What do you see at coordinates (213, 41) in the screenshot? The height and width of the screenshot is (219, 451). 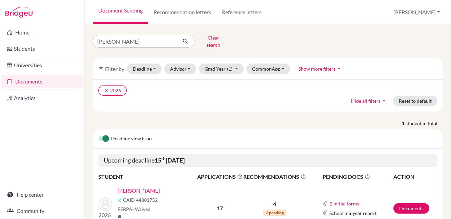 I see `button: Clear search` at bounding box center [213, 41].